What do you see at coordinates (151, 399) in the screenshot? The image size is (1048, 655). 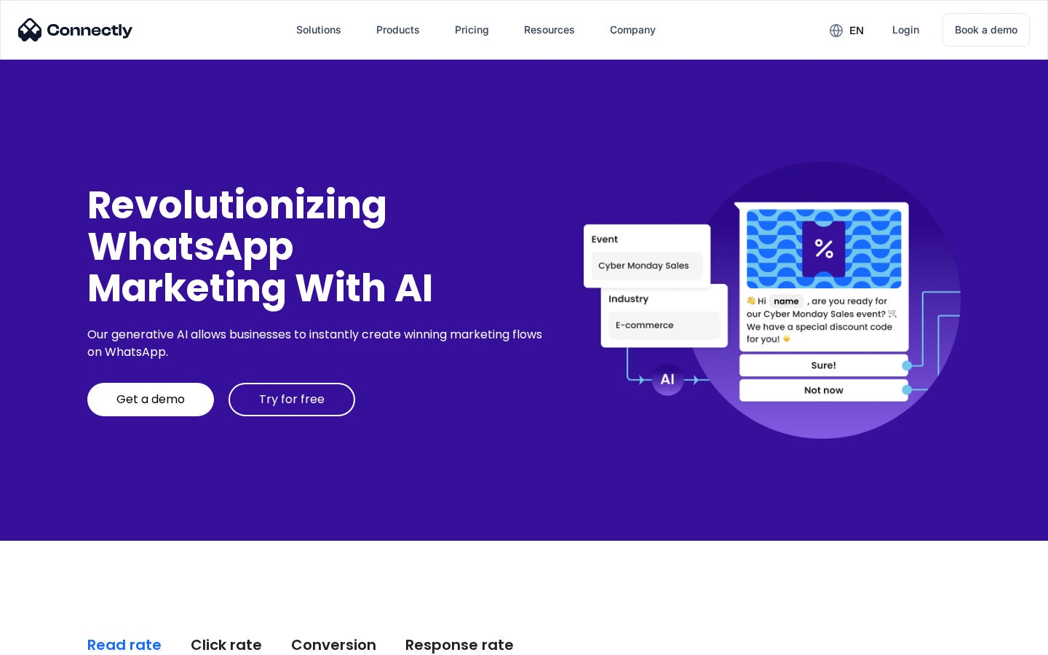 I see `a: Get a demo` at bounding box center [151, 399].